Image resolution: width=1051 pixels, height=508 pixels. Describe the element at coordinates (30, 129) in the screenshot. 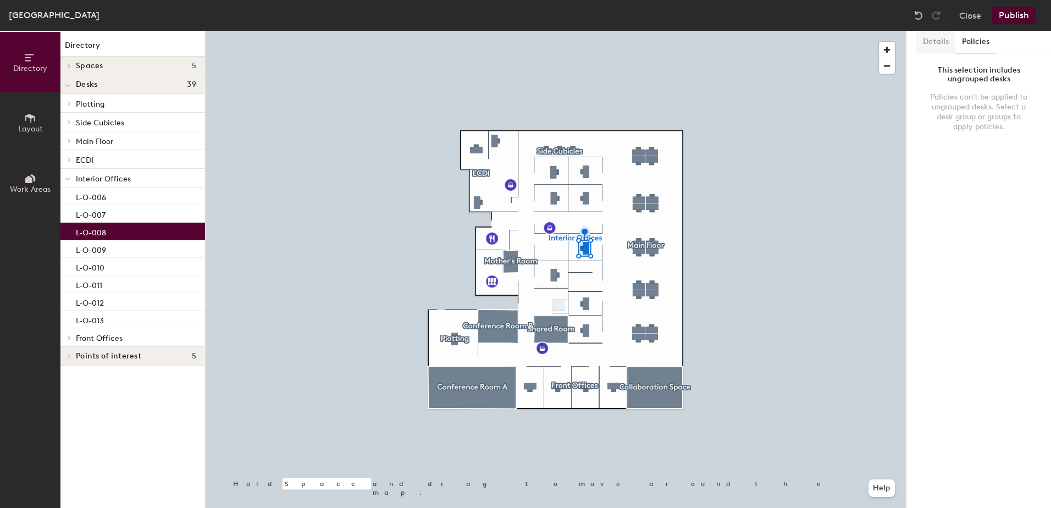

I see `span: Layout` at that location.